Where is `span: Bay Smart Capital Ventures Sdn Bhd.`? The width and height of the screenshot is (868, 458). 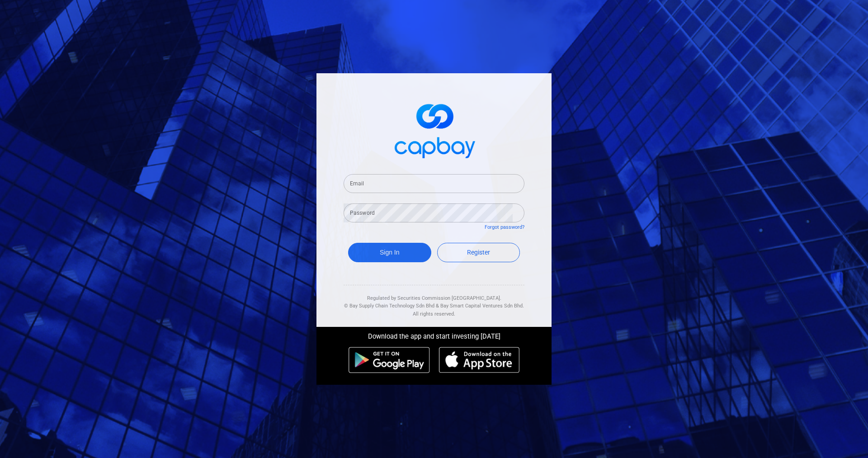 span: Bay Smart Capital Ventures Sdn Bhd. is located at coordinates (482, 306).